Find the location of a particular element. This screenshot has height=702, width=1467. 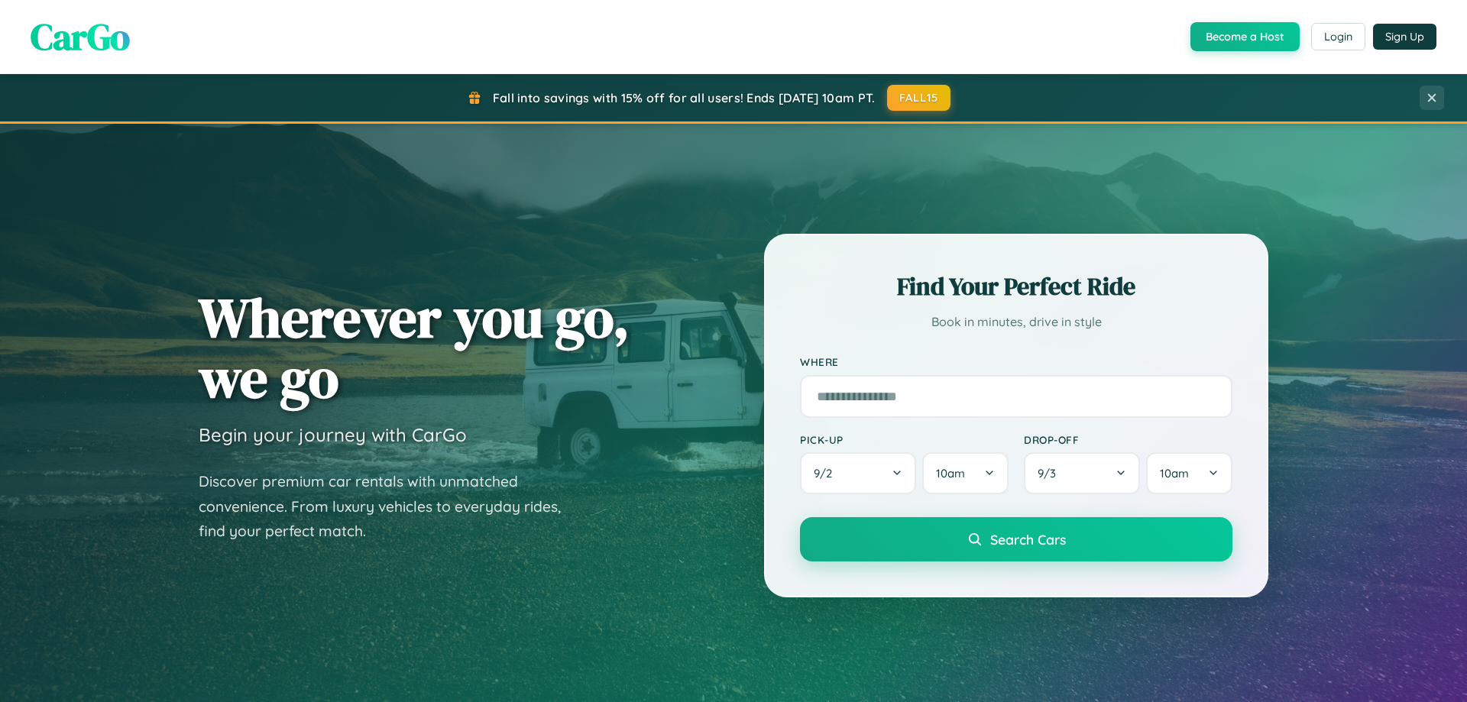

label: Drop-off is located at coordinates (1128, 439).